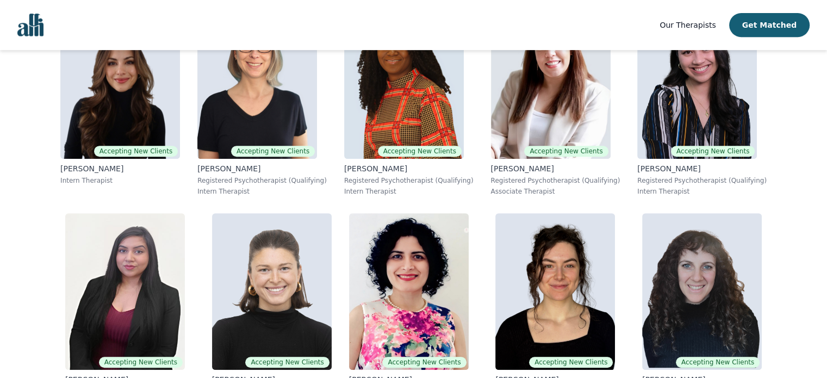 This screenshot has width=827, height=378. Describe the element at coordinates (120, 80) in the screenshot. I see `img: Saba_Salemi` at that location.